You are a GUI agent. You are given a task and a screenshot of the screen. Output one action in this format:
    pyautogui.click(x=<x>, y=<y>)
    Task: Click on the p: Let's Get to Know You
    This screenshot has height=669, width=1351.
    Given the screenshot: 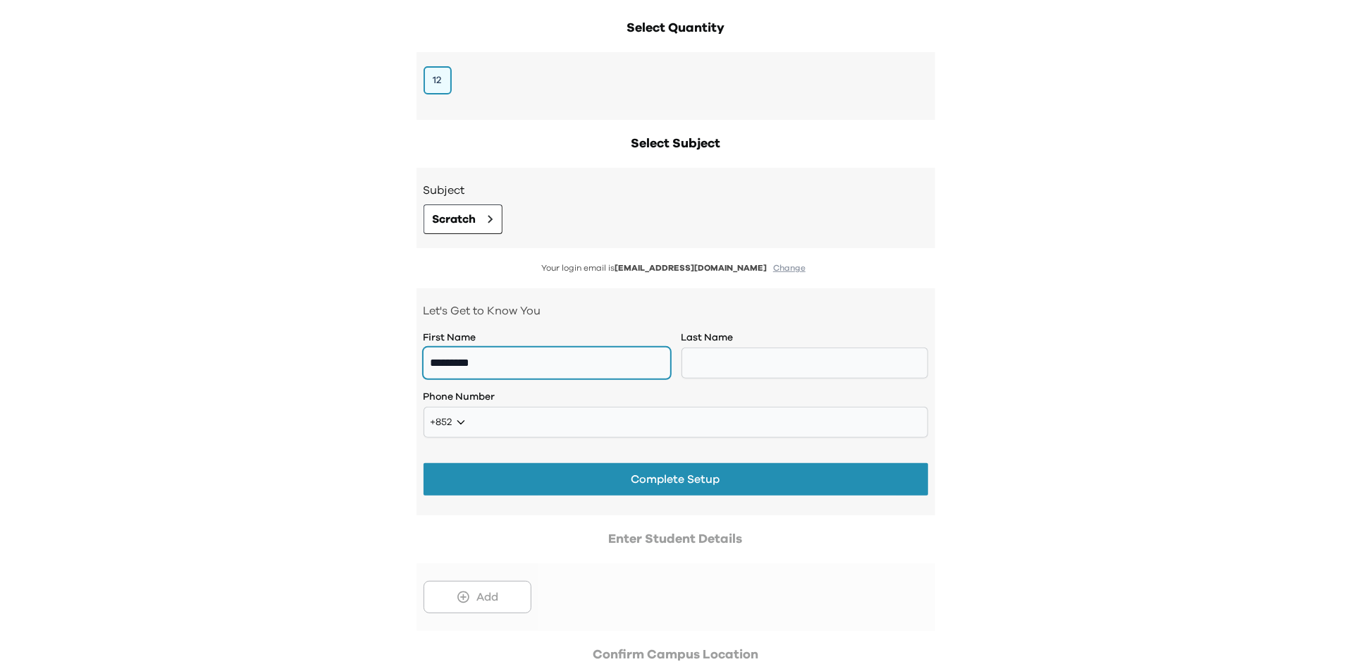 What is the action you would take?
    pyautogui.click(x=676, y=311)
    